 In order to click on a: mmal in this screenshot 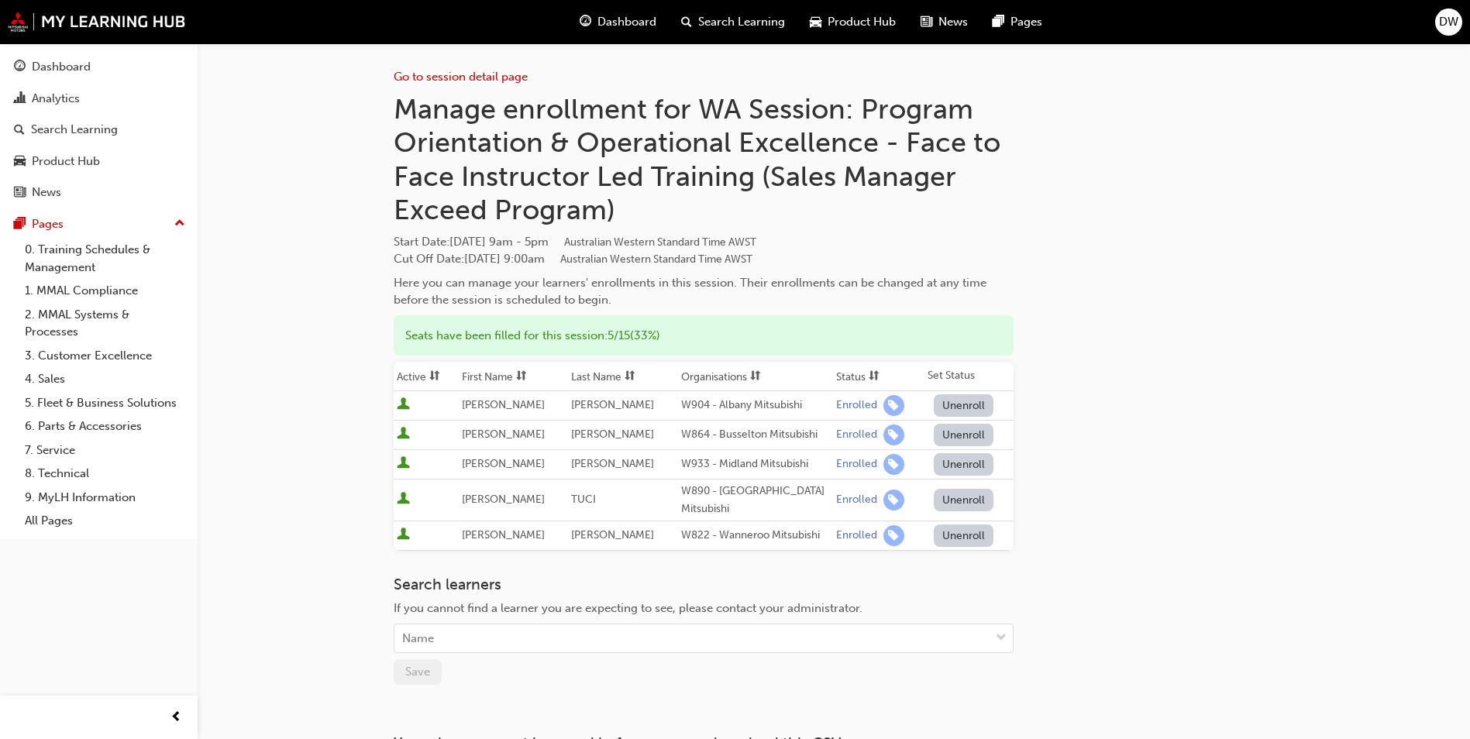, I will do `click(97, 22)`.